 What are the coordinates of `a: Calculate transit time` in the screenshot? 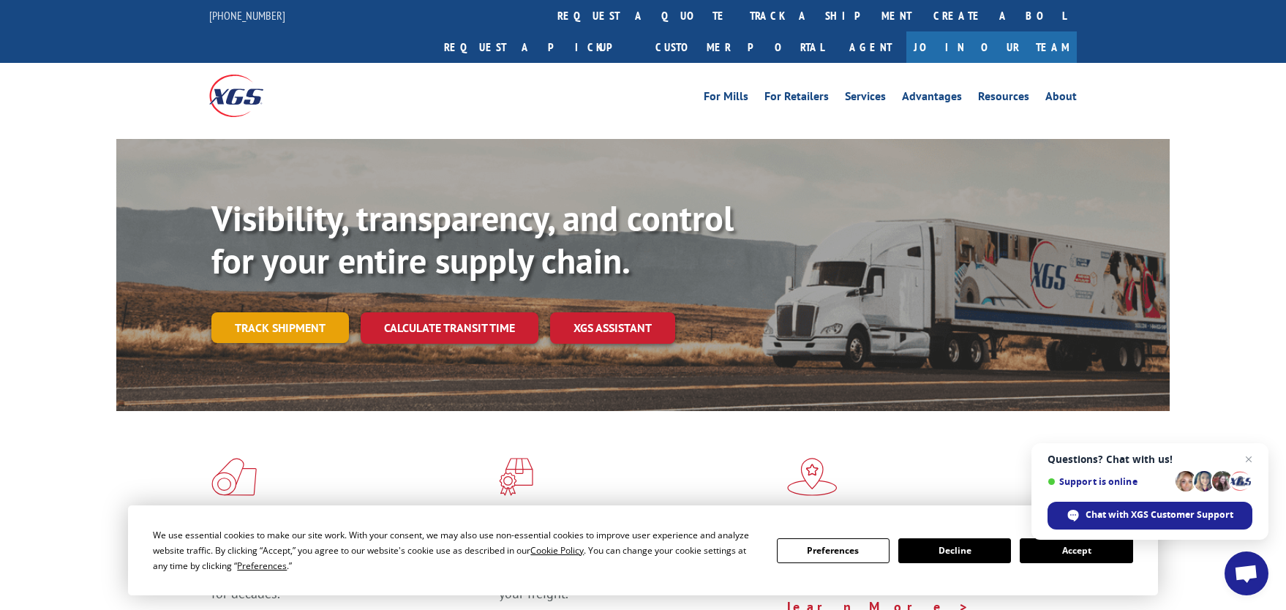 It's located at (449, 328).